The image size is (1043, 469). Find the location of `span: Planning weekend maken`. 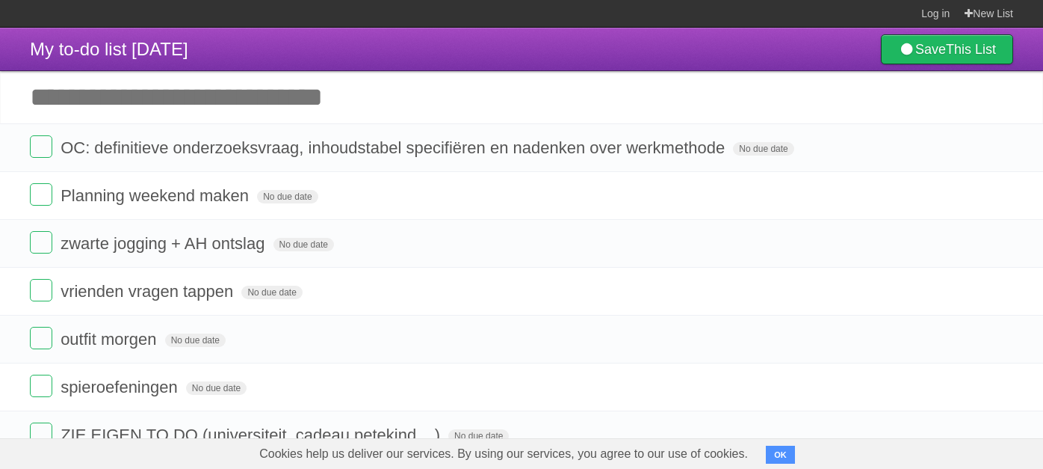

span: Planning weekend maken is located at coordinates (156, 195).